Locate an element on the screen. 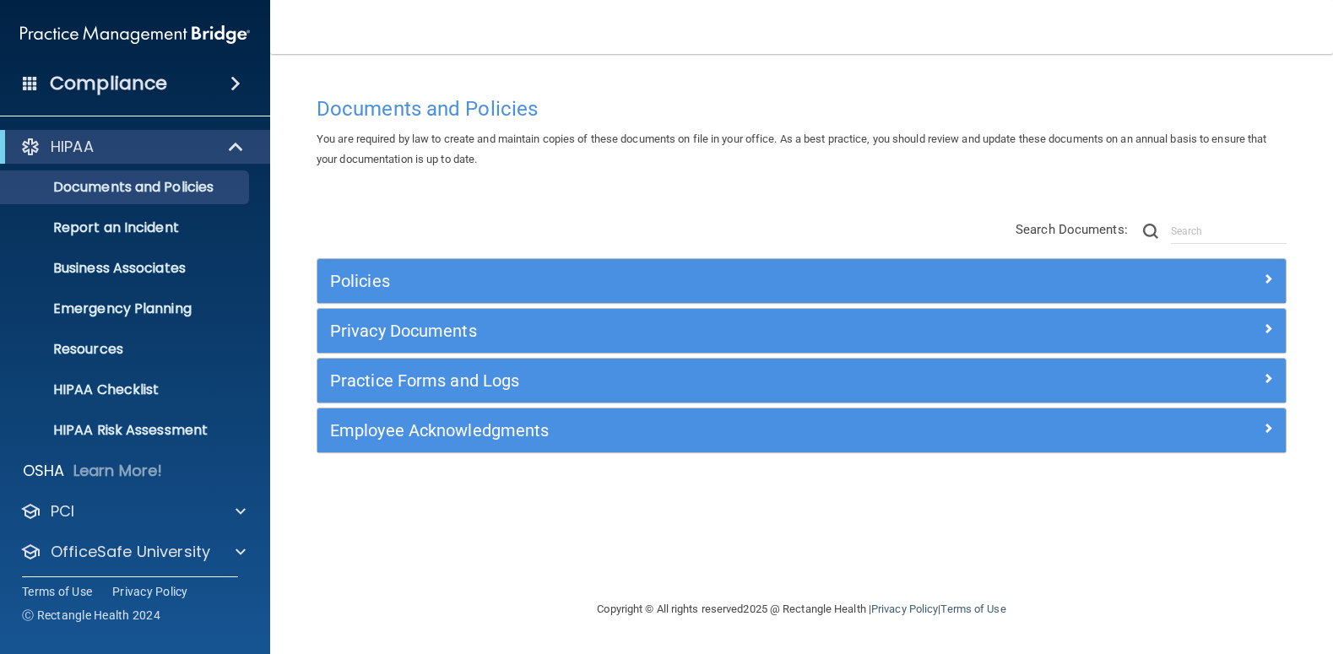 The image size is (1333, 654). p: HIPAA Checklist is located at coordinates (126, 390).